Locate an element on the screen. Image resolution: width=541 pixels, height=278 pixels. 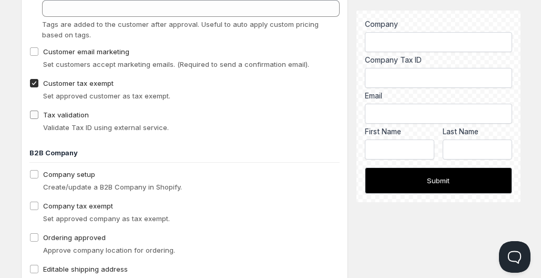
span: Set approved company as tax exempt. is located at coordinates (106, 218).